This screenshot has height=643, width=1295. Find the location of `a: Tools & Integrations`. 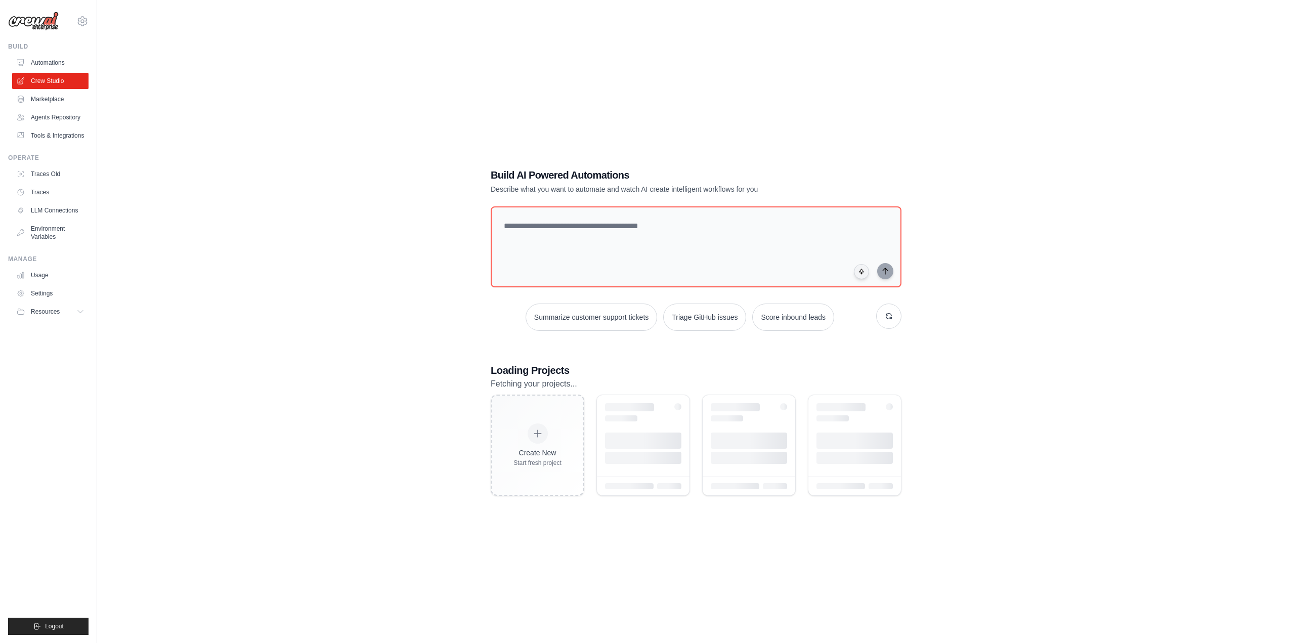

a: Tools & Integrations is located at coordinates (50, 136).